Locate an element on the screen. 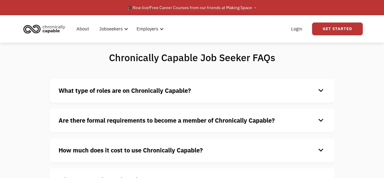 This screenshot has height=178, width=384. a: Login is located at coordinates (297, 29).